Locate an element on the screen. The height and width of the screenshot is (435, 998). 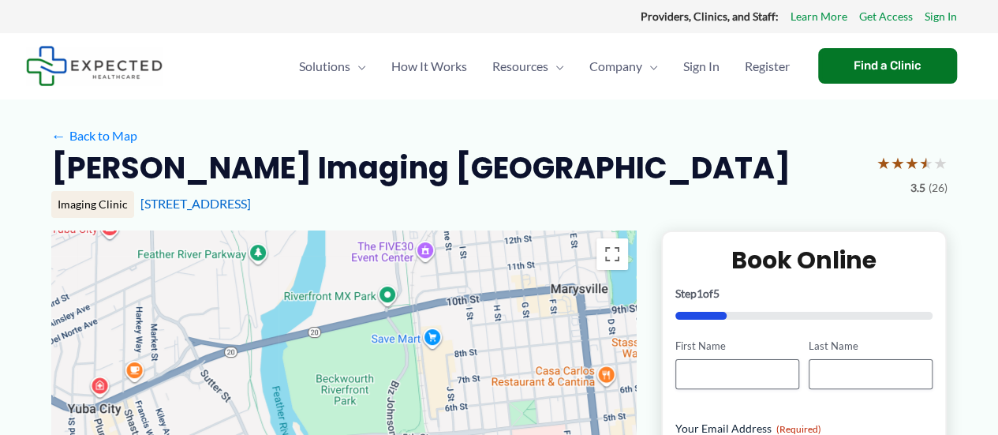
span: Solutions is located at coordinates (324, 66).